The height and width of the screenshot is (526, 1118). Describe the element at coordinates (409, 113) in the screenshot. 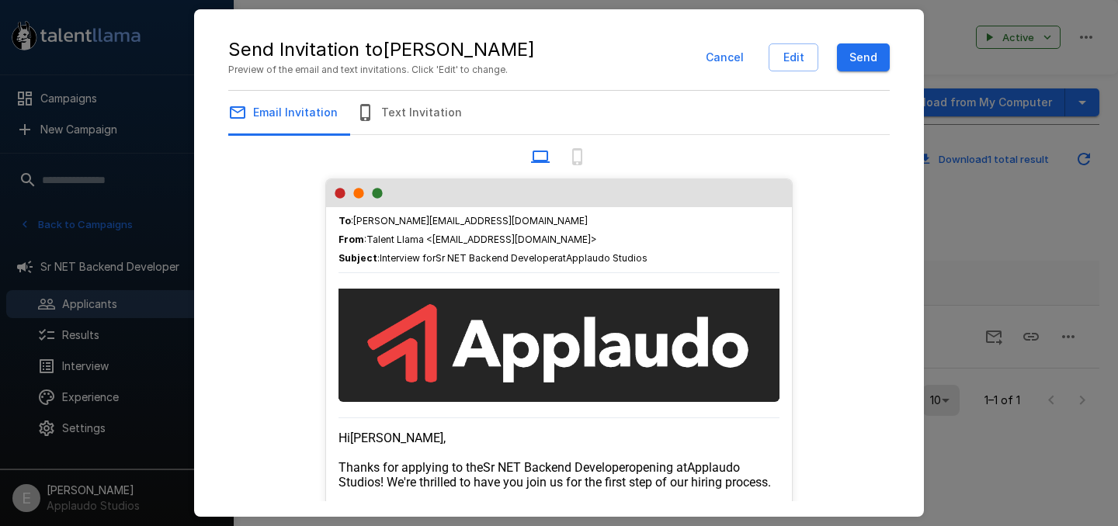

I see `button: Text Invitation` at that location.